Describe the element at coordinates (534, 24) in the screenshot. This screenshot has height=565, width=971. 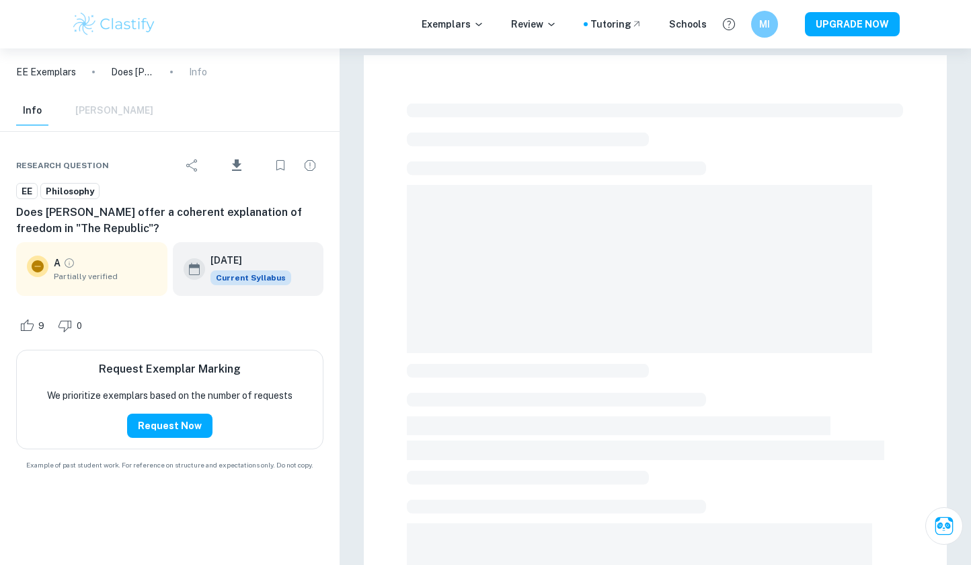
I see `p: Review` at that location.